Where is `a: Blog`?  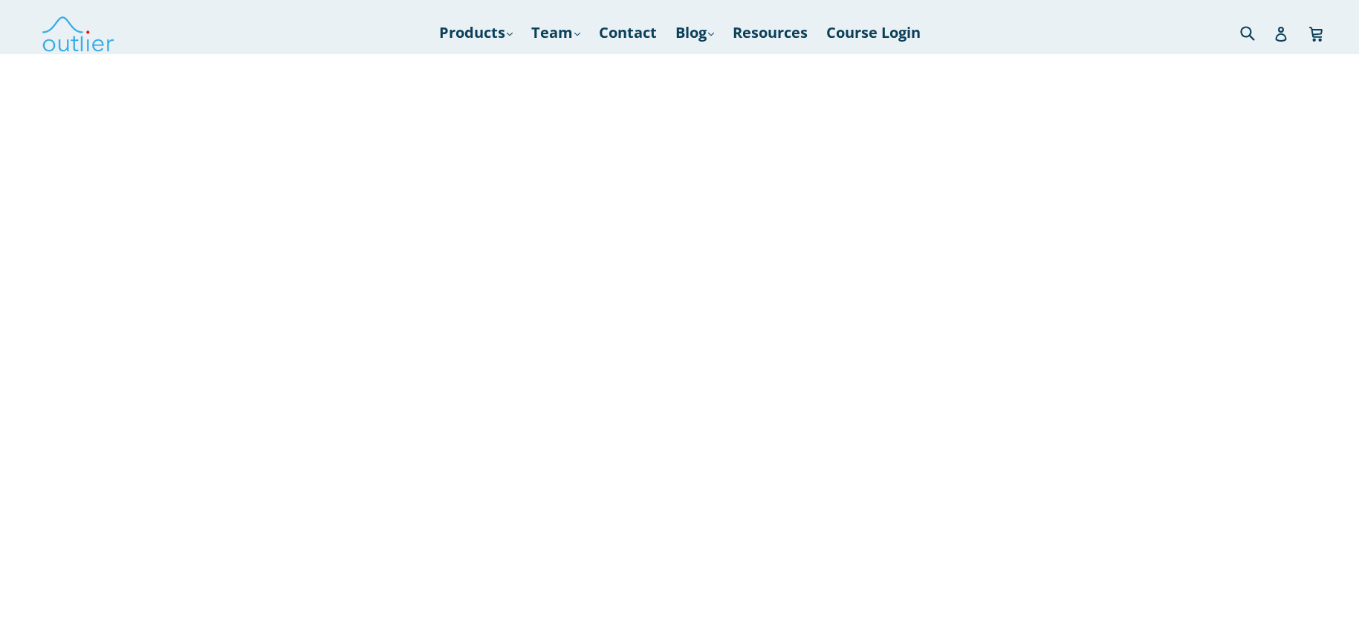 a: Blog is located at coordinates (695, 33).